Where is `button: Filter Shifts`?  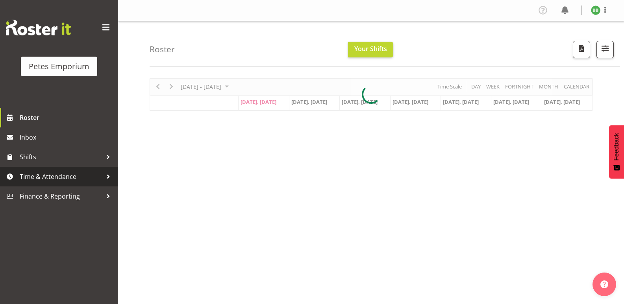 button: Filter Shifts is located at coordinates (605, 50).